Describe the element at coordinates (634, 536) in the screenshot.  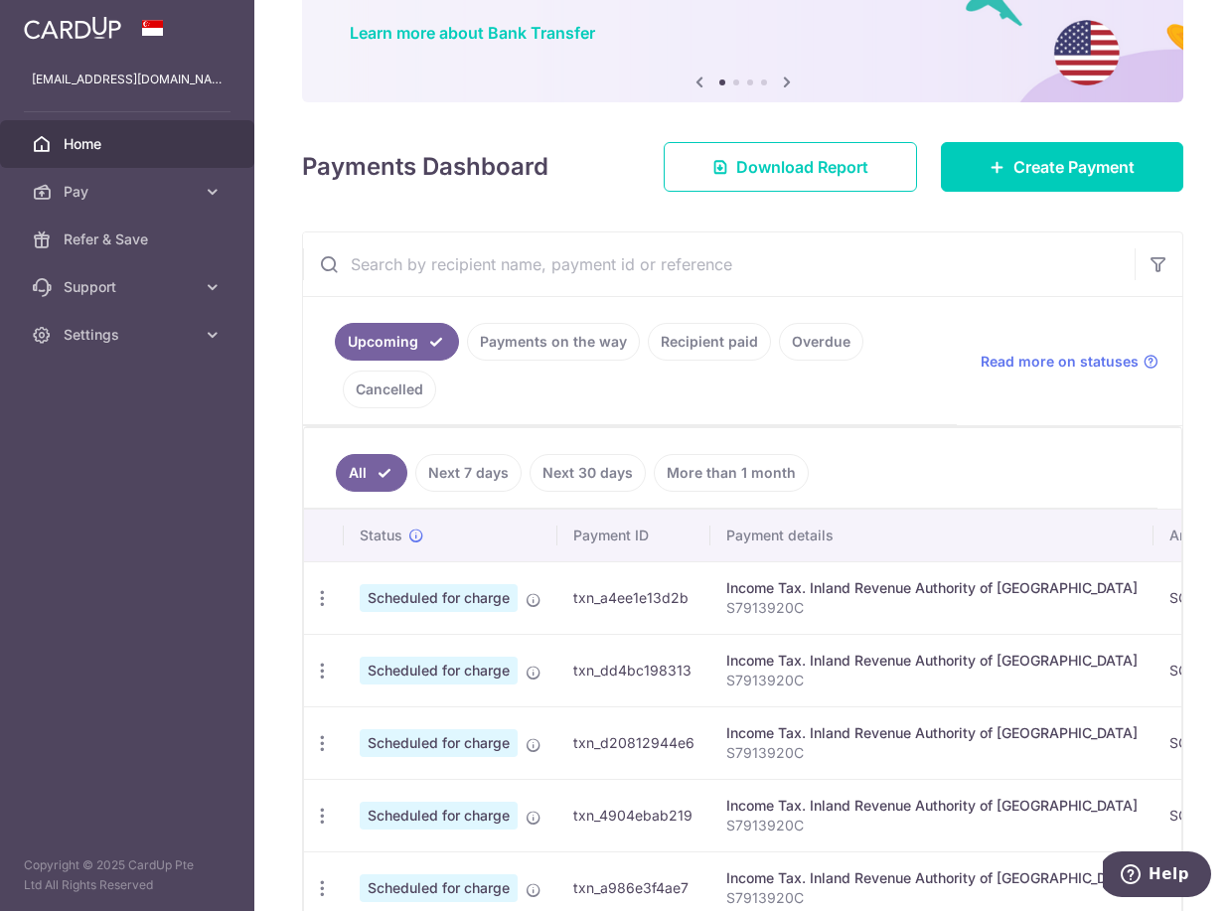
I see `th: Payment ID` at that location.